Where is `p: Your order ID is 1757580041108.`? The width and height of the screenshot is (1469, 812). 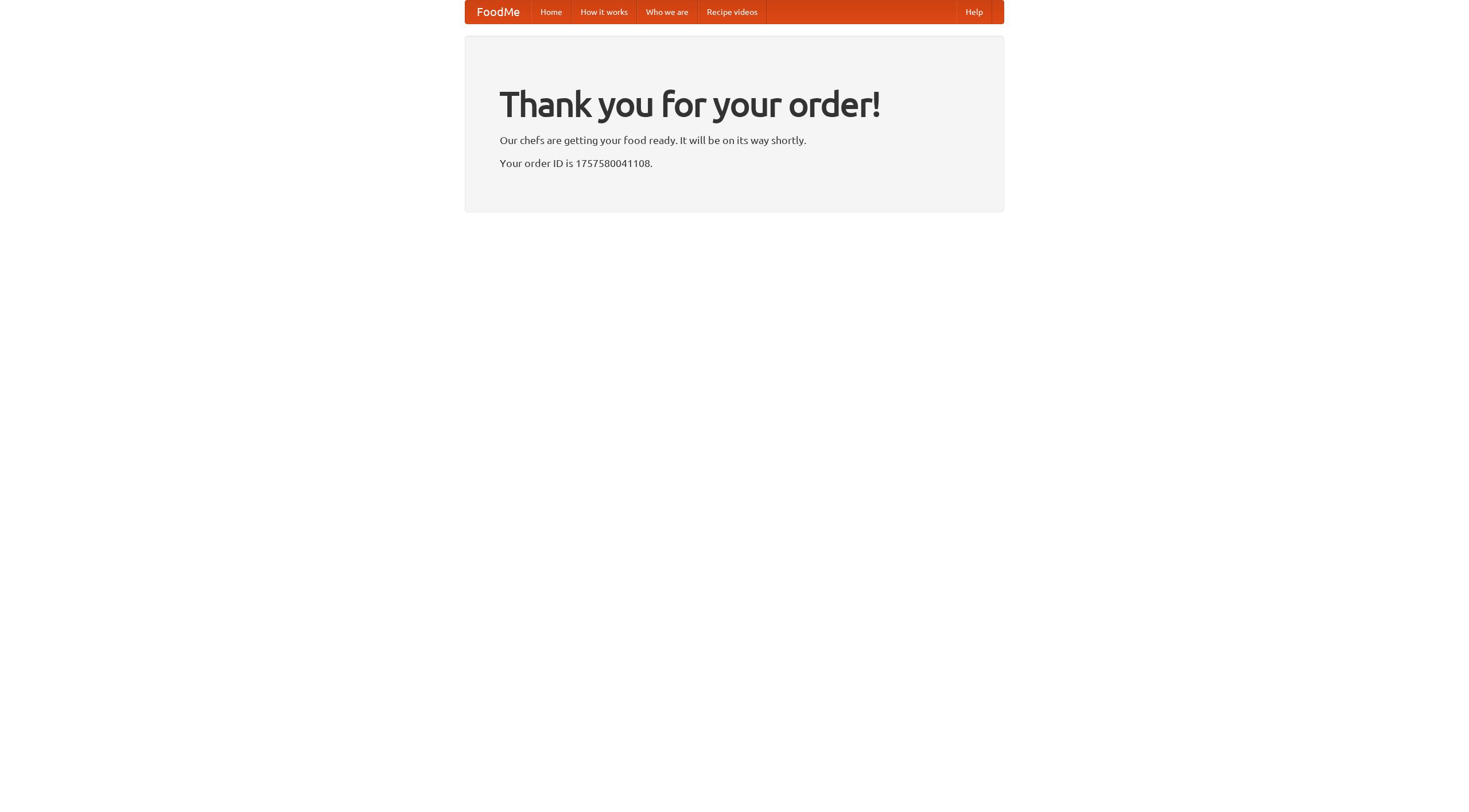
p: Your order ID is 1757580041108. is located at coordinates (734, 163).